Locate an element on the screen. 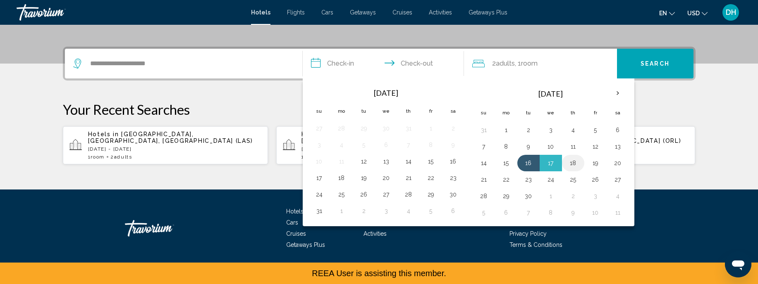  button: Day 23 is located at coordinates (453, 178).